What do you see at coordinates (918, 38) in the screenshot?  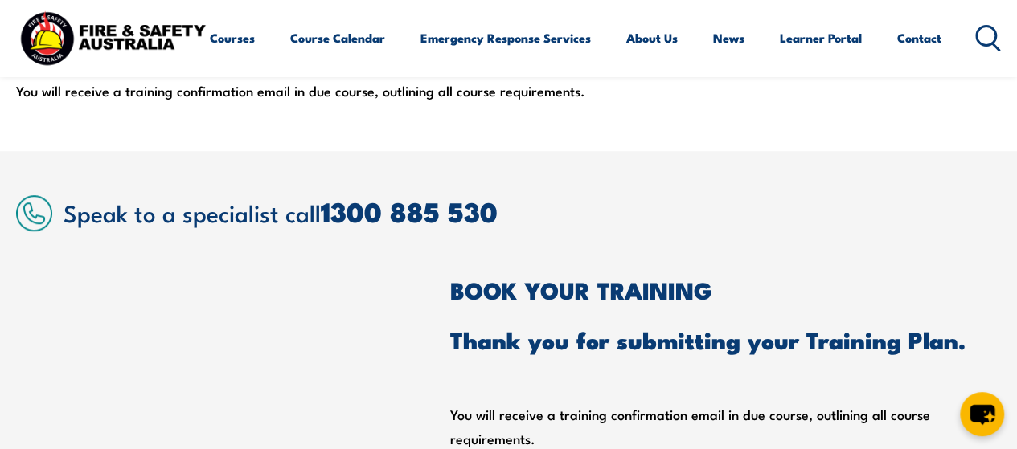 I see `a: Contact` at bounding box center [918, 38].